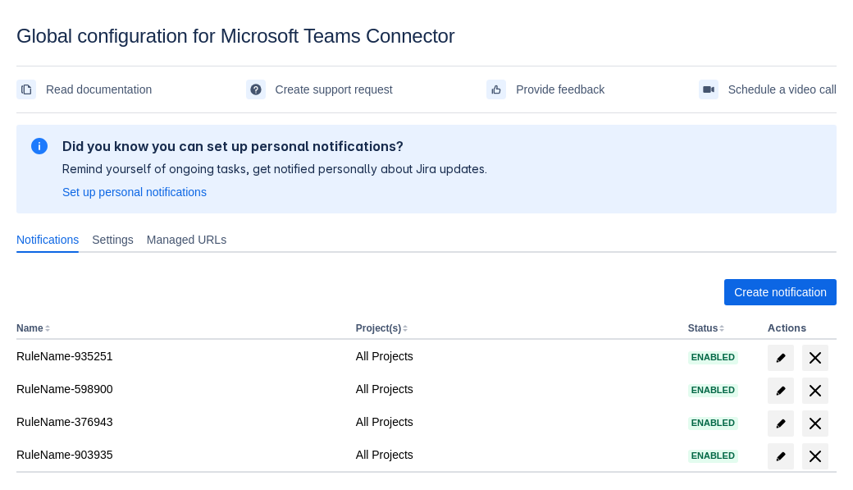 This screenshot has width=853, height=490. Describe the element at coordinates (768, 89) in the screenshot. I see `a: Schedule a video call` at that location.